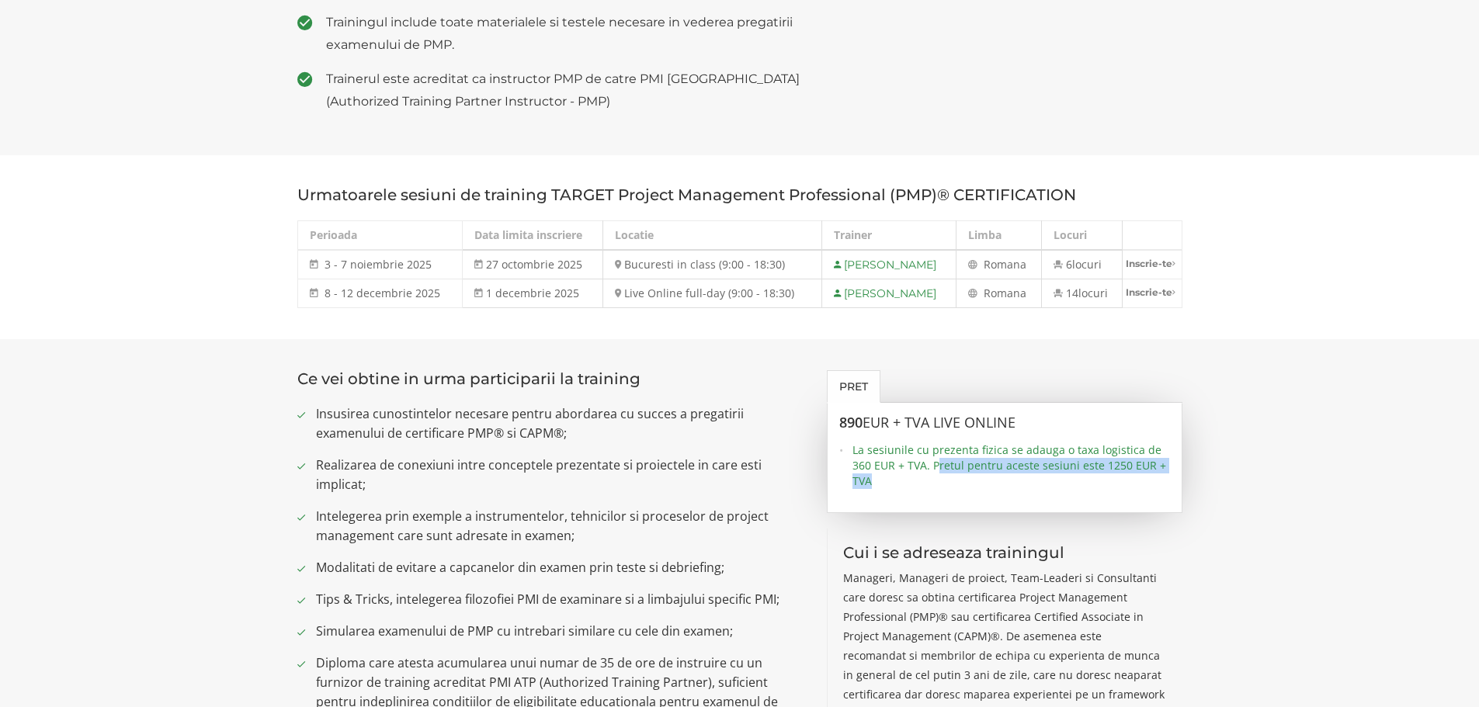  What do you see at coordinates (380, 236) in the screenshot?
I see `th: Perioada` at bounding box center [380, 236].